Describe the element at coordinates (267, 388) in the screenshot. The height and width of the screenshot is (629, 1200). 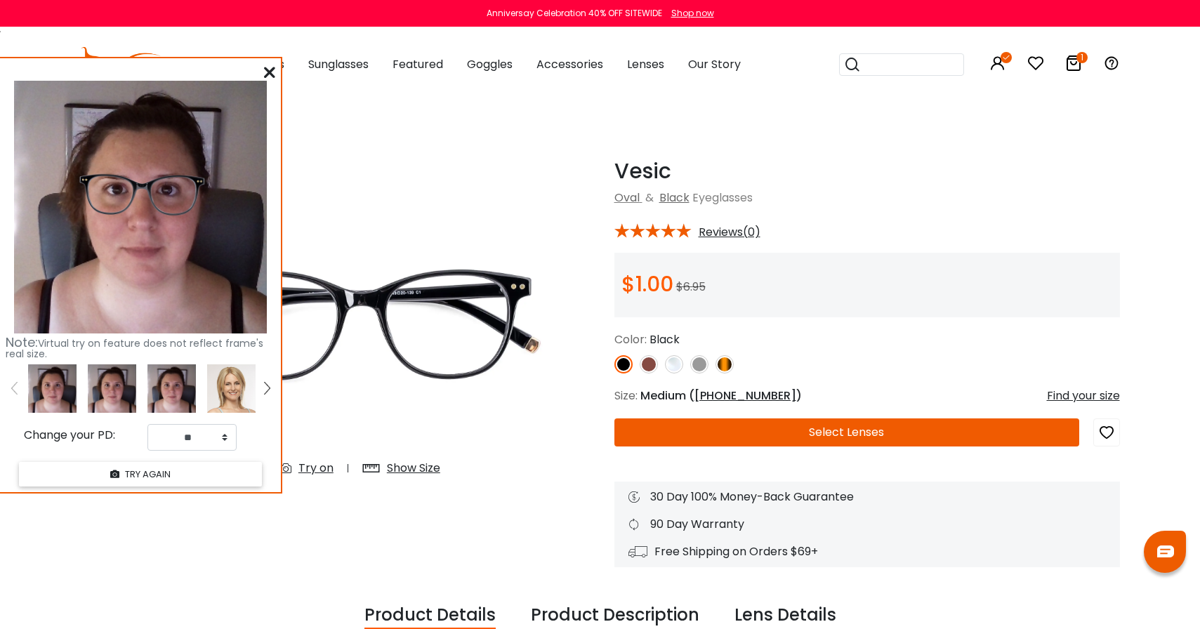
I see `img: right.png` at that location.